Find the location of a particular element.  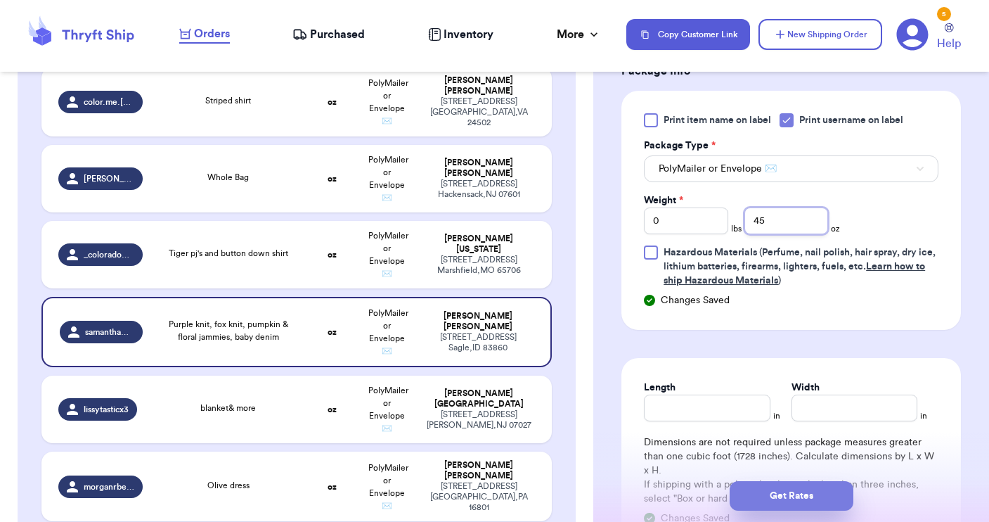

span: blanket& more is located at coordinates (228, 408).